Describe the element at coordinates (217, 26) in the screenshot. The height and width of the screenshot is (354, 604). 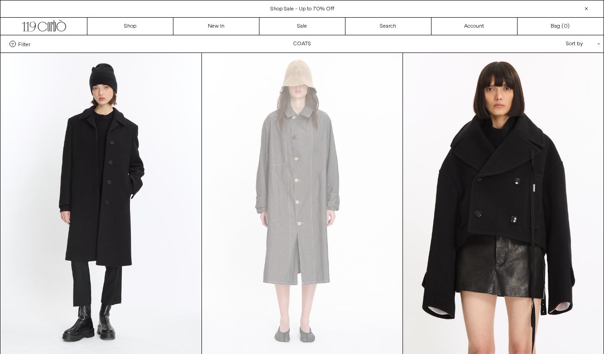
I see `a: New In` at that location.